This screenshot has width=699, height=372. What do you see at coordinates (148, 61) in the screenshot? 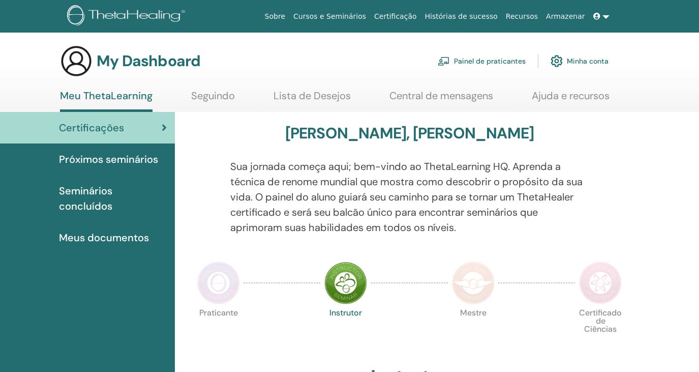
I see `h3: My Dashboard` at bounding box center [148, 61].